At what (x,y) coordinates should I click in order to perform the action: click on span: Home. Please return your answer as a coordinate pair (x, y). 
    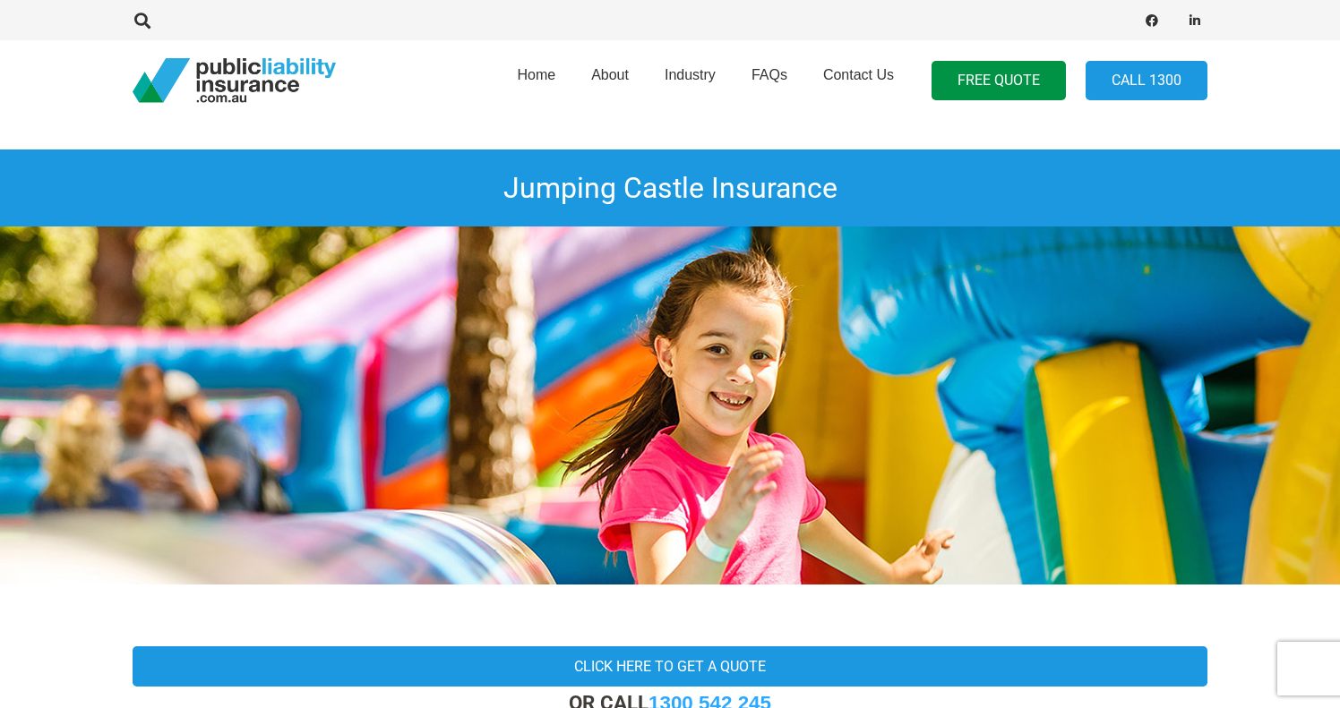
    Looking at the image, I should click on (536, 74).